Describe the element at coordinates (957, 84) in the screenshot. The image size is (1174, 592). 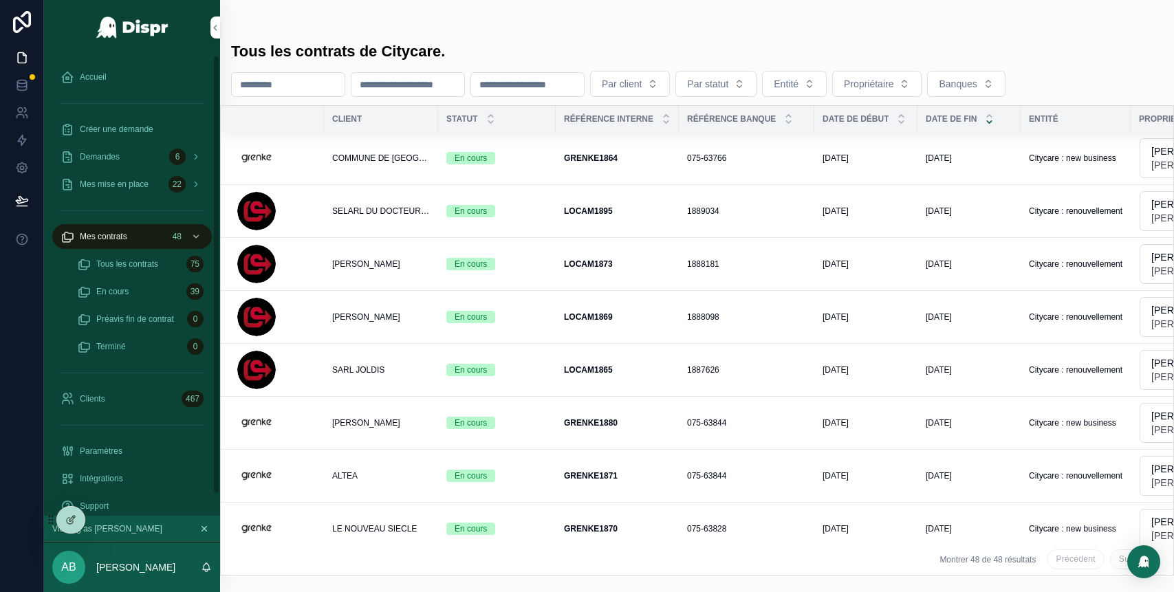
I see `span: Banques` at that location.